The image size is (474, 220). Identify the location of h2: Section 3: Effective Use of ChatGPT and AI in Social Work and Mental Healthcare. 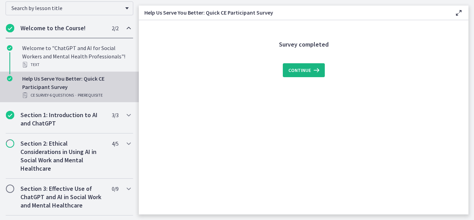
(63, 197).